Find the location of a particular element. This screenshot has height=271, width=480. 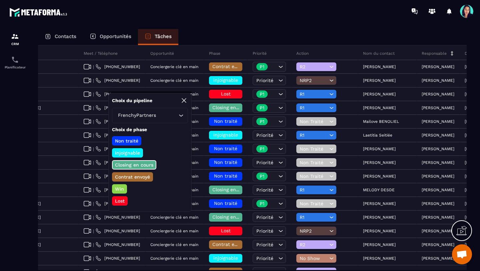

p: Planificateur is located at coordinates (15, 67).